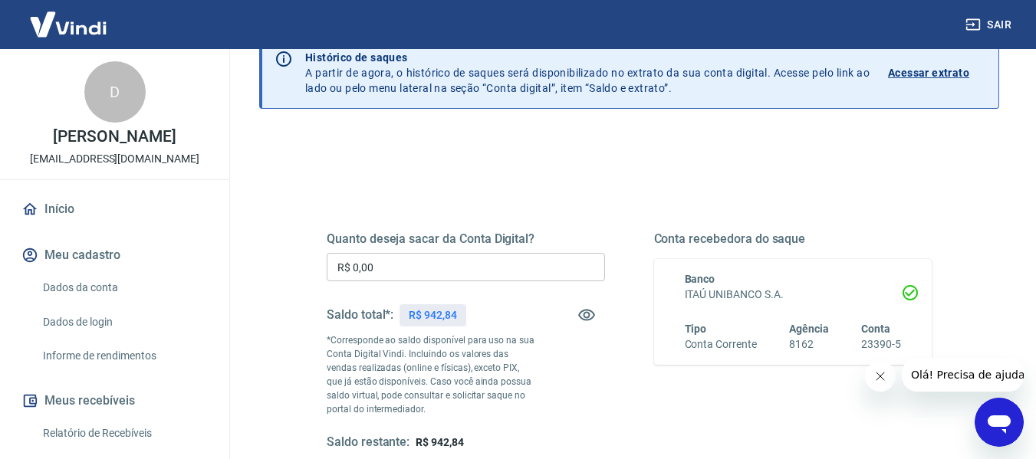 The height and width of the screenshot is (459, 1036). What do you see at coordinates (439, 442) in the screenshot?
I see `span: R$ 942,84` at bounding box center [439, 442].